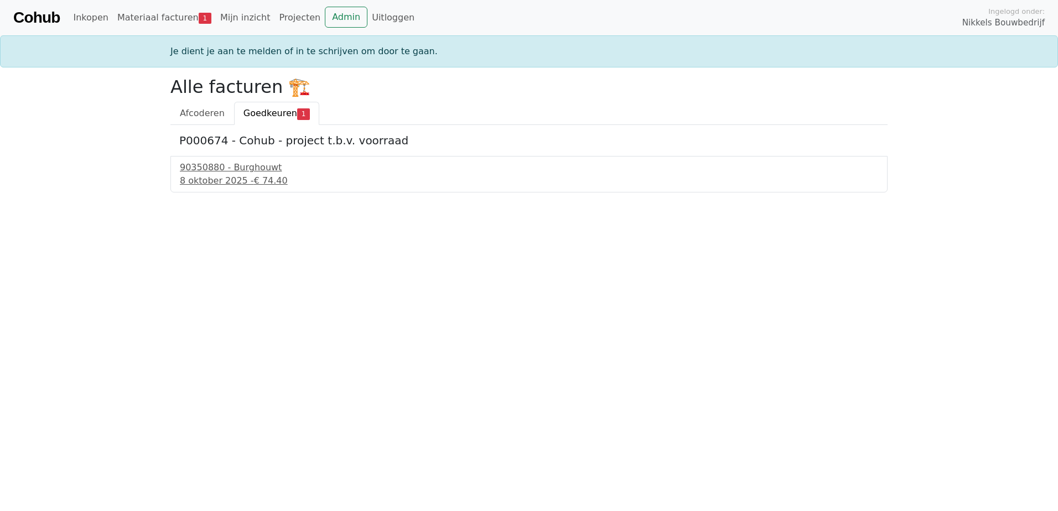 This screenshot has width=1058, height=511. What do you see at coordinates (271, 180) in the screenshot?
I see `span: € 74.40` at bounding box center [271, 180].